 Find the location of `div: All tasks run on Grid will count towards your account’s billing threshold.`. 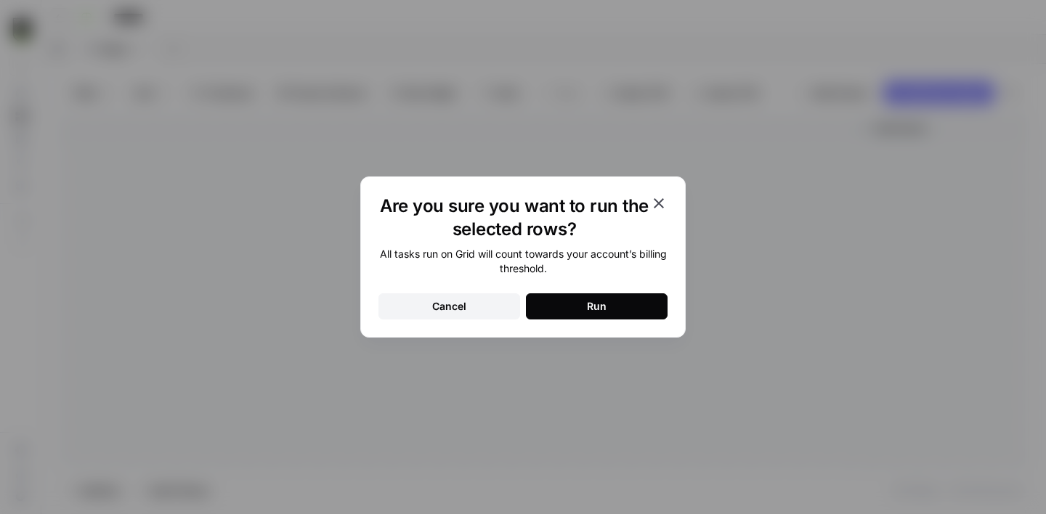

div: All tasks run on Grid will count towards your account’s billing threshold. is located at coordinates (523, 262).